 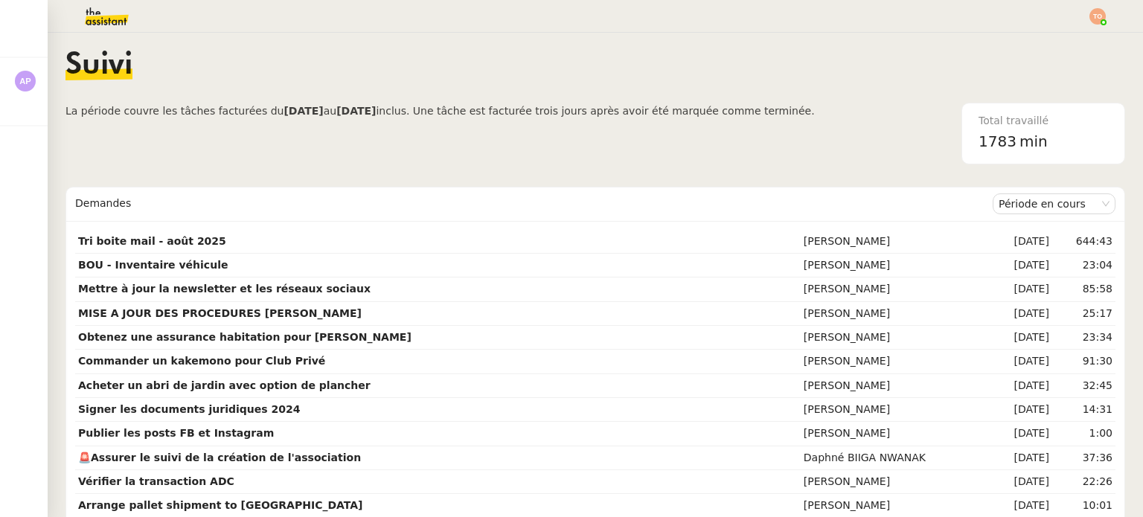 I want to click on td: 25:17, so click(x=1084, y=314).